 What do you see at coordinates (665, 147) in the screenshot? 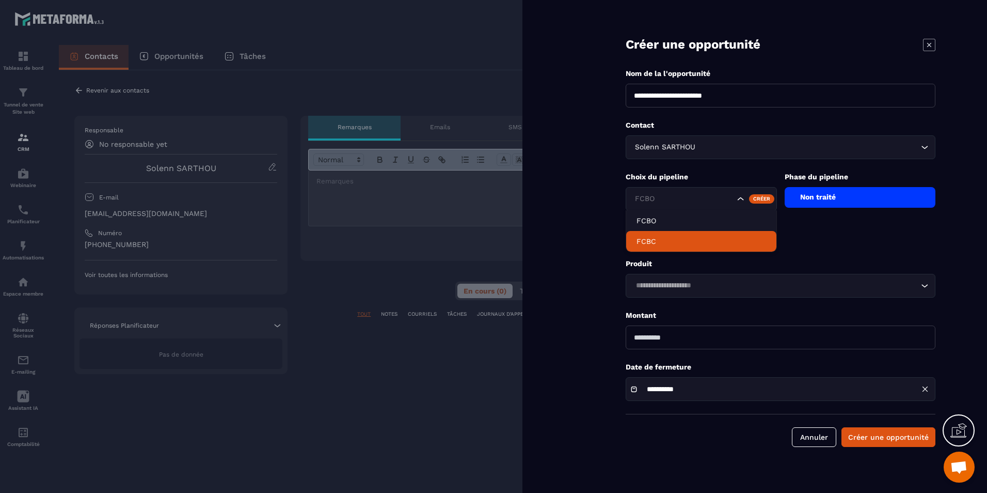
I see `span: Solenn SARTHOU` at bounding box center [665, 147].